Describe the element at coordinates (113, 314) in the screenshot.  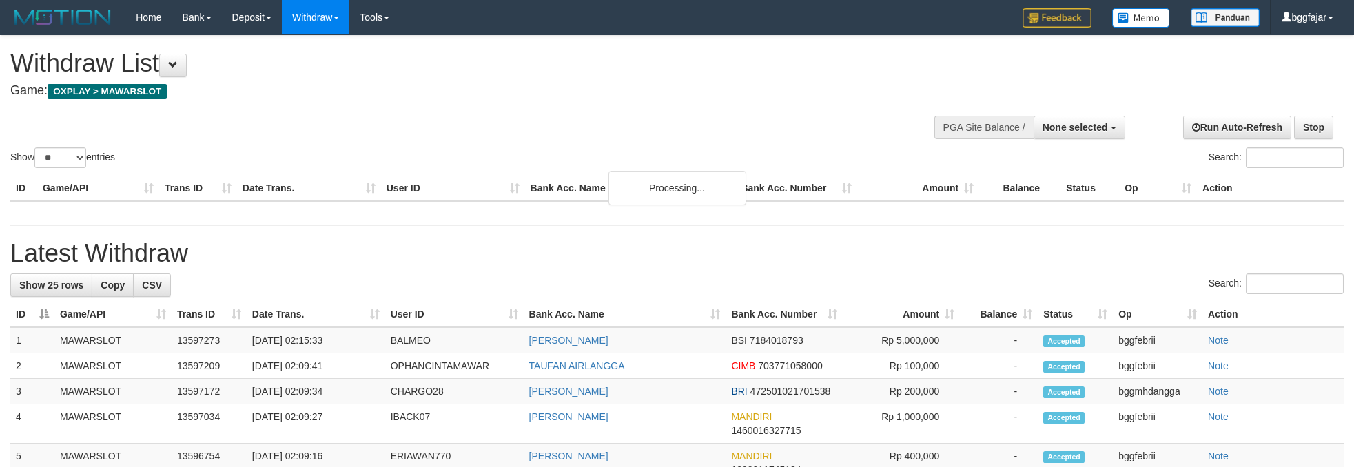
I see `th: Game/API: activate to sort column ascending` at that location.